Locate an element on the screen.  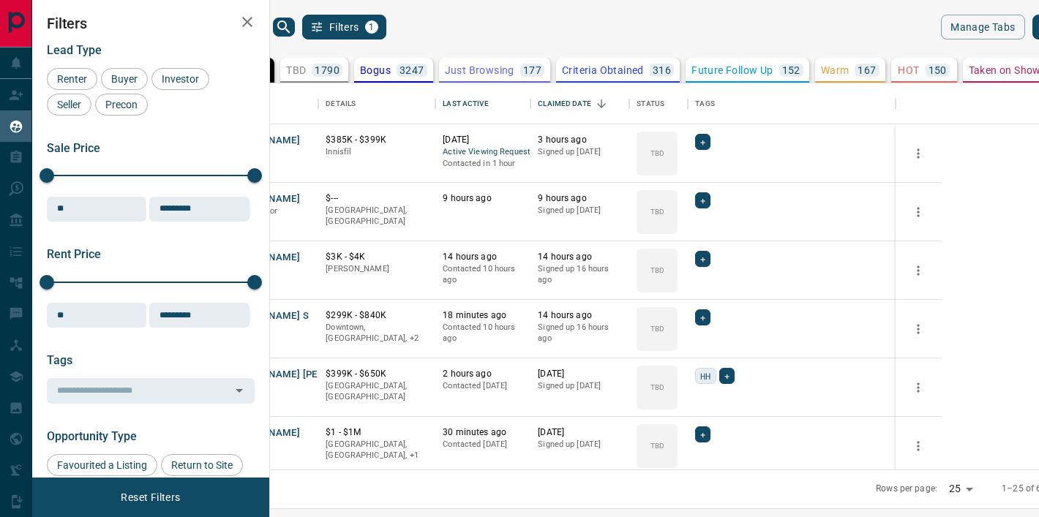
div: Buyer is located at coordinates (124, 79).